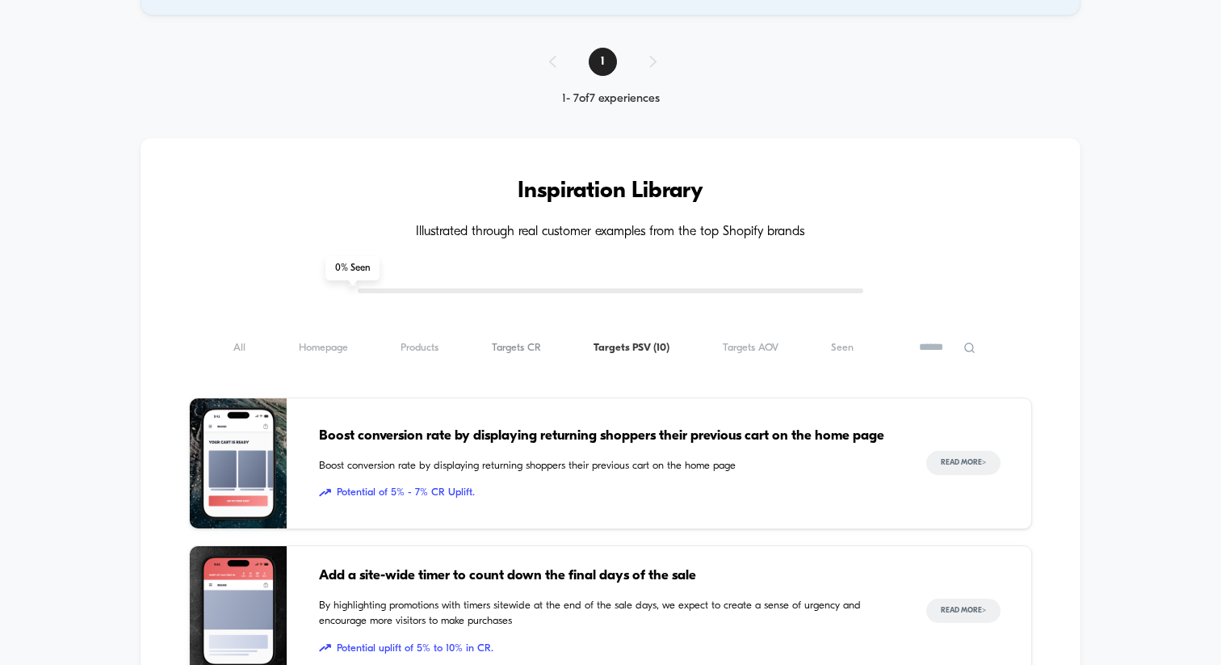 The height and width of the screenshot is (665, 1221). What do you see at coordinates (239, 347) in the screenshot?
I see `span: All` at bounding box center [239, 347].